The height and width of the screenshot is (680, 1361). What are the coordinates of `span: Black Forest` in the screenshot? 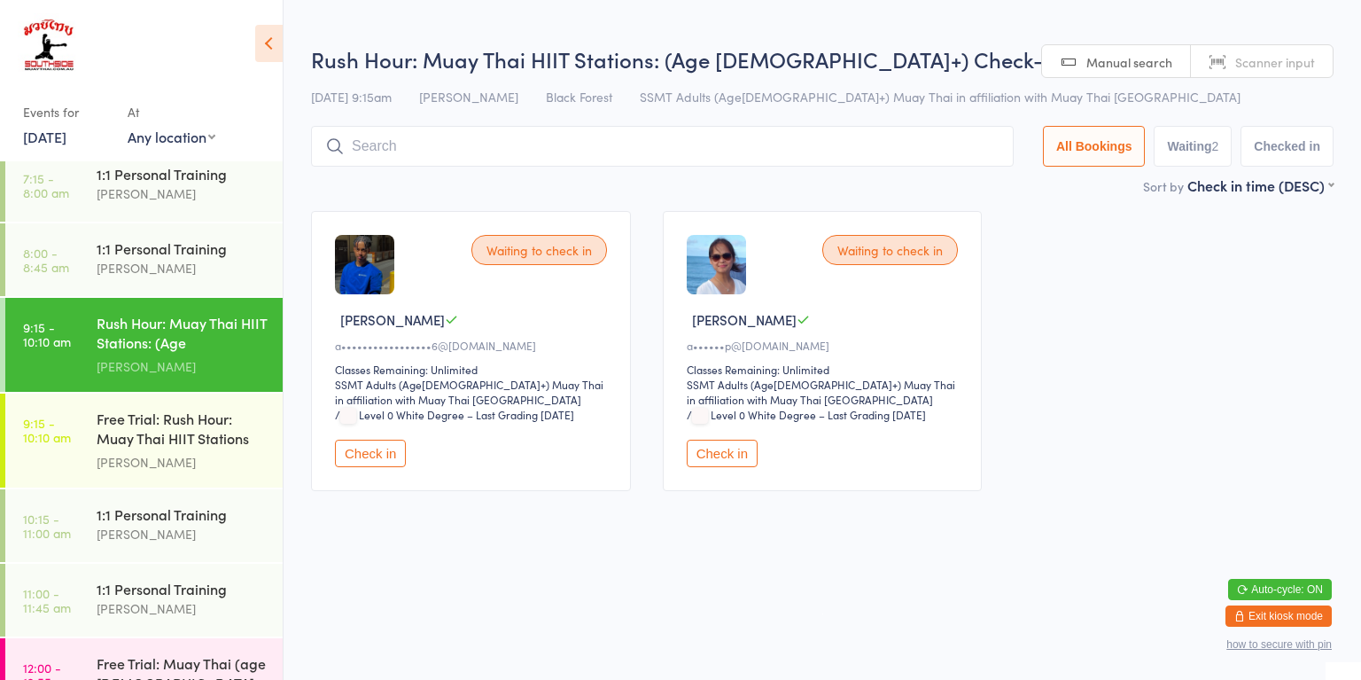 It's located at (579, 97).